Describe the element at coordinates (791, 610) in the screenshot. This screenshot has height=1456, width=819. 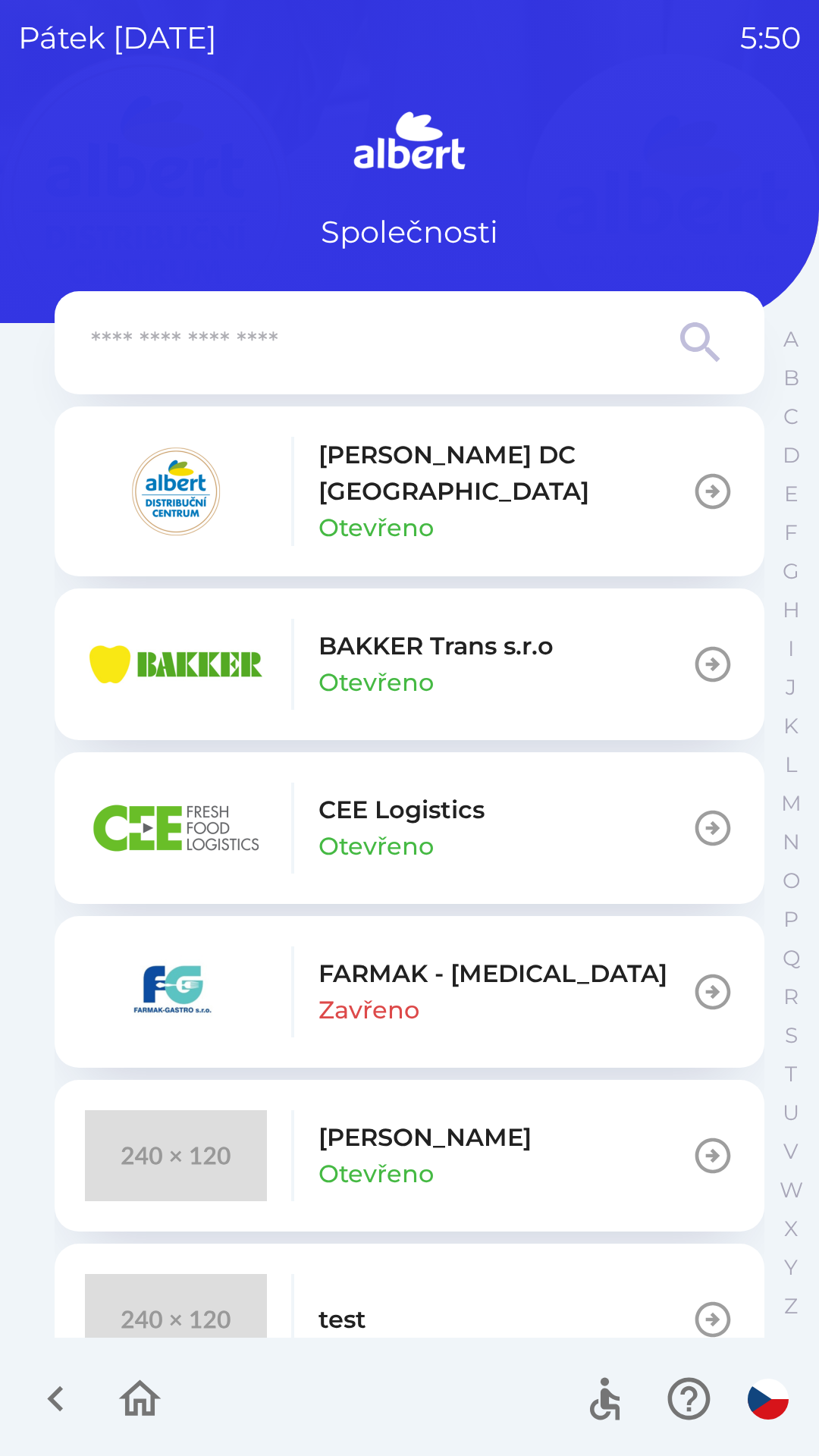
I see `p: H` at that location.